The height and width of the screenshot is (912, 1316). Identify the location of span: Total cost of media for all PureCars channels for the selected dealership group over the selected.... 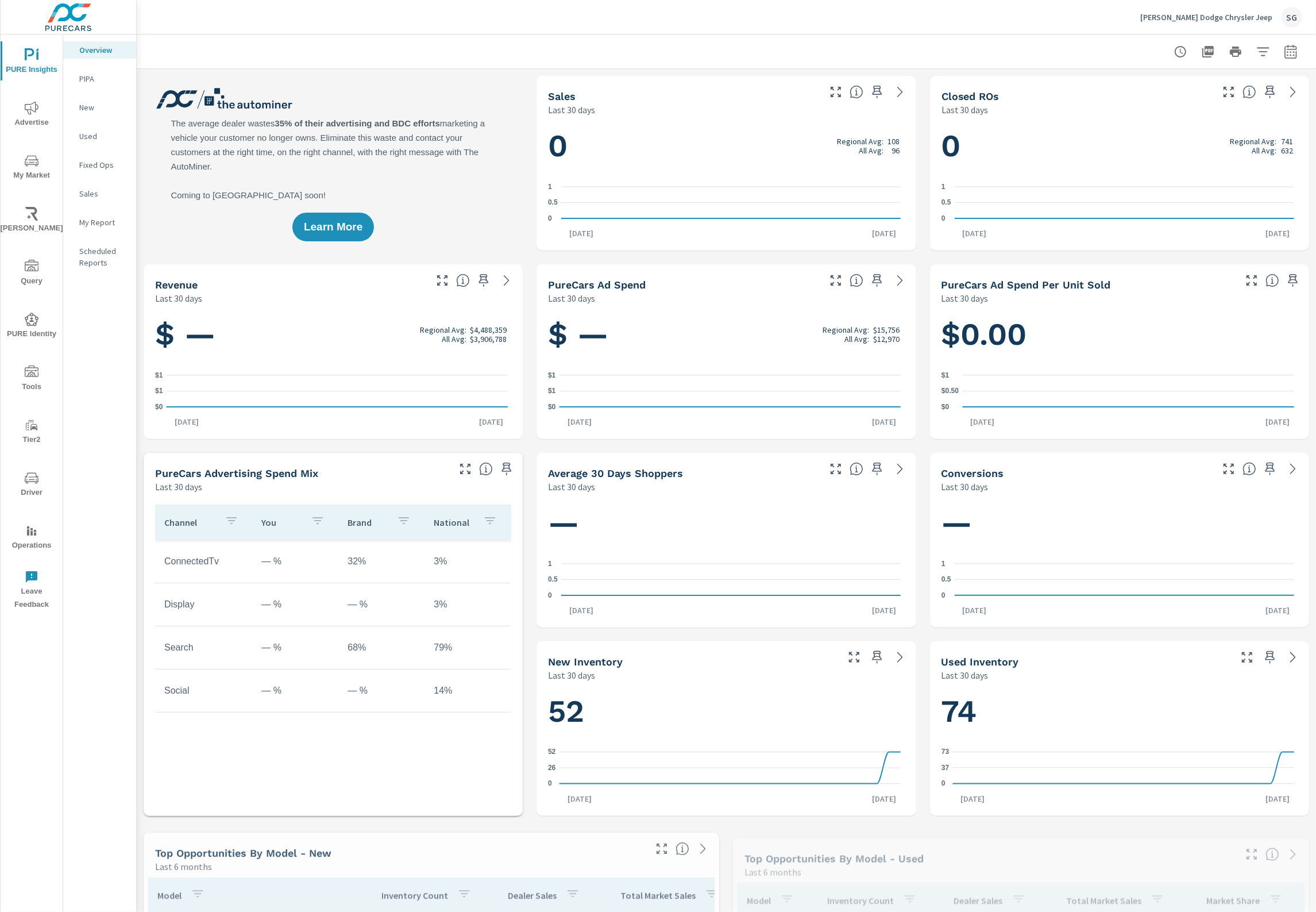
(856, 281).